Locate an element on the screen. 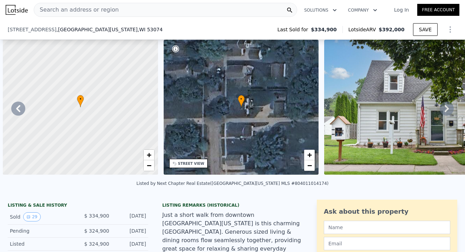 The width and height of the screenshot is (465, 252). button: Company is located at coordinates (363, 10).